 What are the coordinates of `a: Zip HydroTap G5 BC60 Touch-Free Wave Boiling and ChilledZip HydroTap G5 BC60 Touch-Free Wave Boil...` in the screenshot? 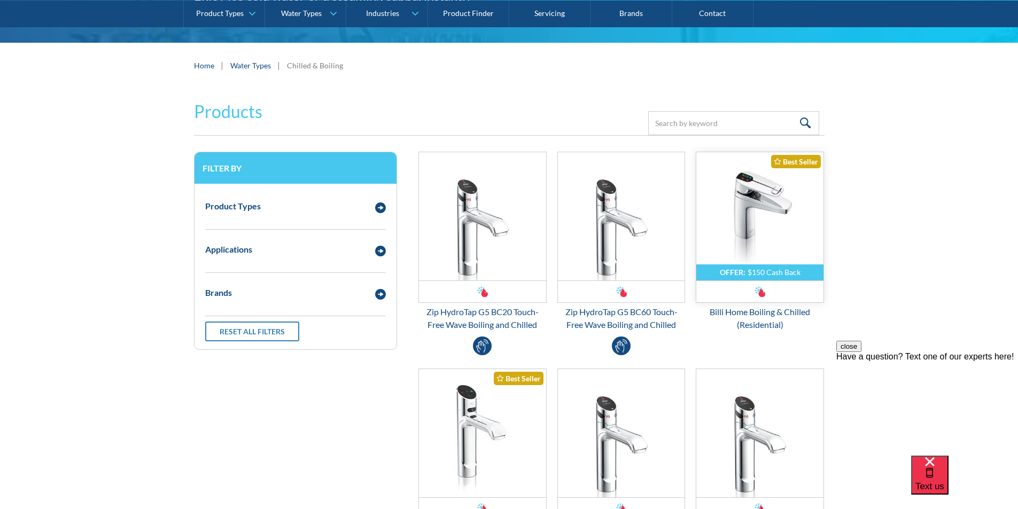 It's located at (621, 241).